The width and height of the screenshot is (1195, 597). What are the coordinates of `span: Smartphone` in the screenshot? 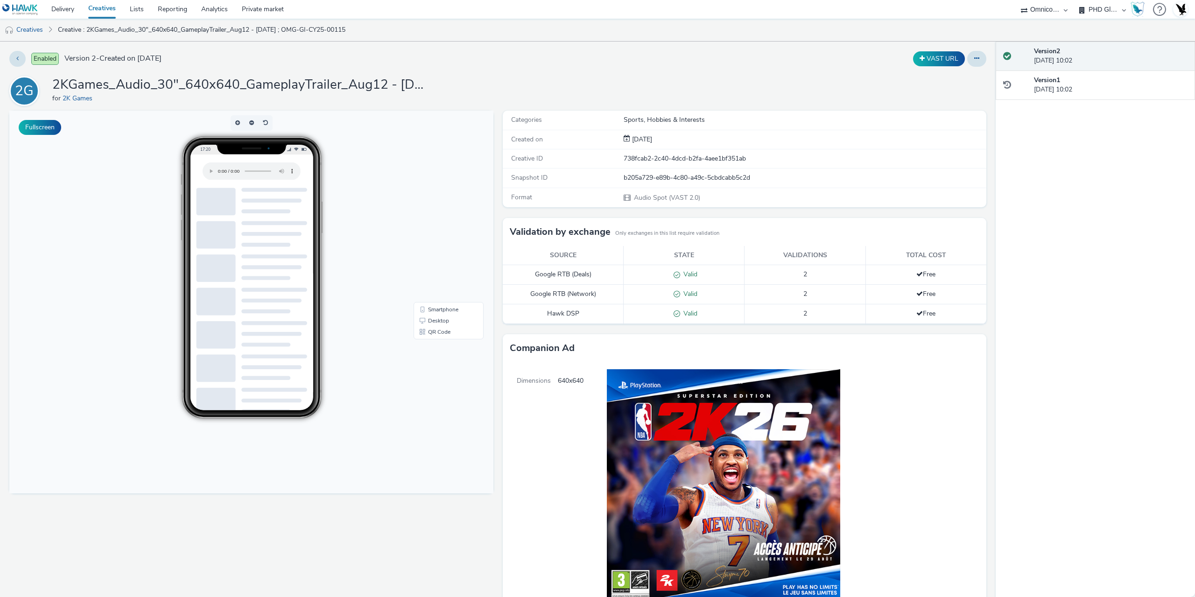 It's located at (434, 199).